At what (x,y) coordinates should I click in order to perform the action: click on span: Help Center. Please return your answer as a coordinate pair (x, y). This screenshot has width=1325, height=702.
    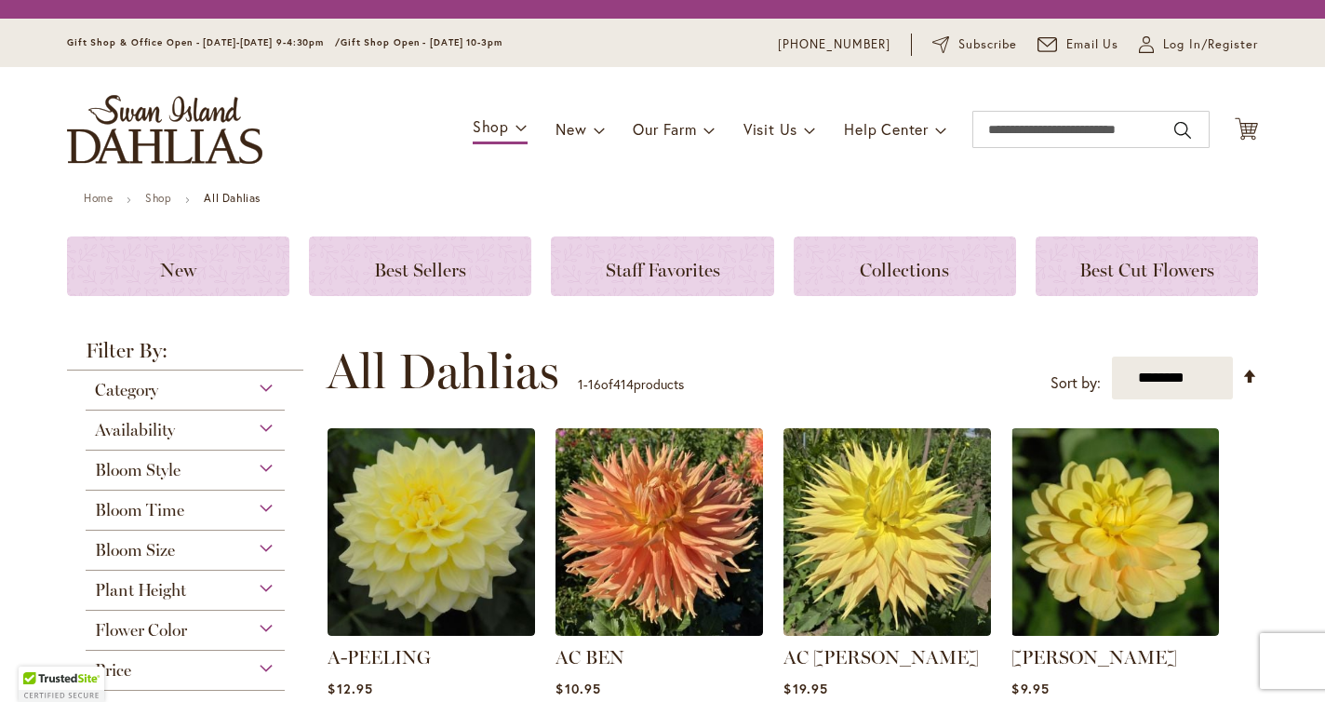
    Looking at the image, I should click on (886, 128).